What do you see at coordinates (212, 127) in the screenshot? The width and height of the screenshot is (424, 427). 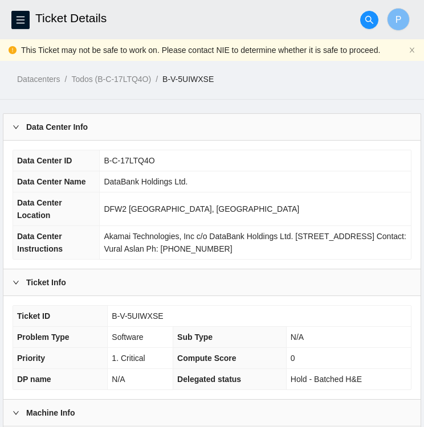 I see `div: Data Center Info` at bounding box center [212, 127].